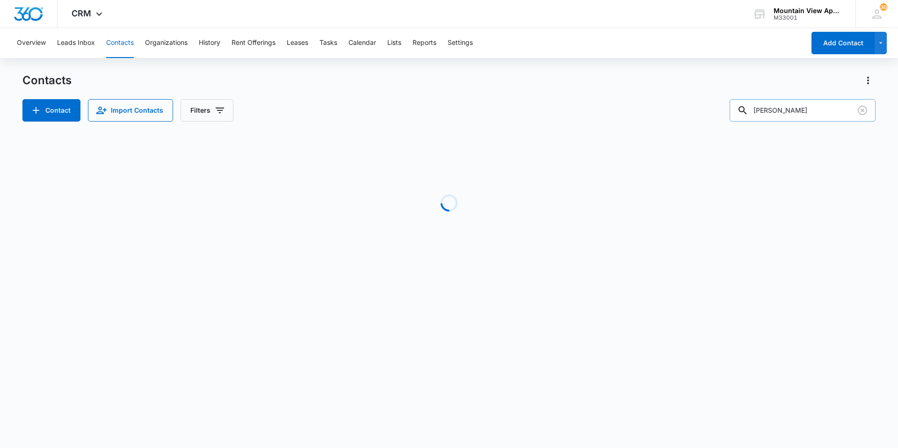 The height and width of the screenshot is (448, 898). I want to click on button: Settings, so click(460, 43).